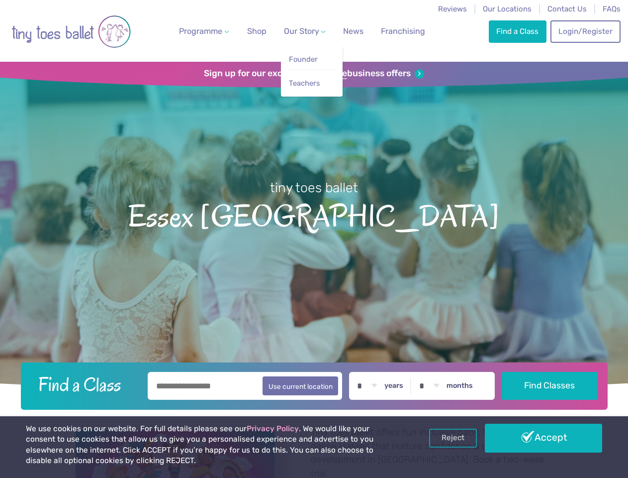 The height and width of the screenshot is (478, 628). What do you see at coordinates (302, 31) in the screenshot?
I see `span: Our Story` at bounding box center [302, 31].